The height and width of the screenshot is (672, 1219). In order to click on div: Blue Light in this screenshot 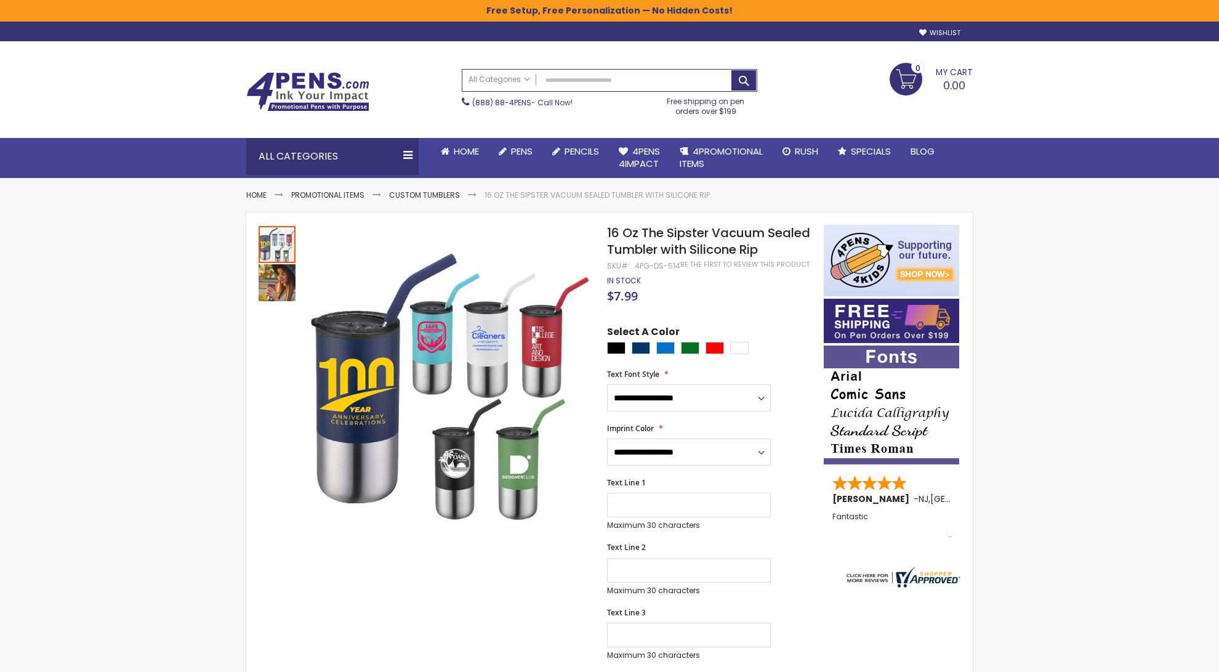, I will do `click(666, 348)`.